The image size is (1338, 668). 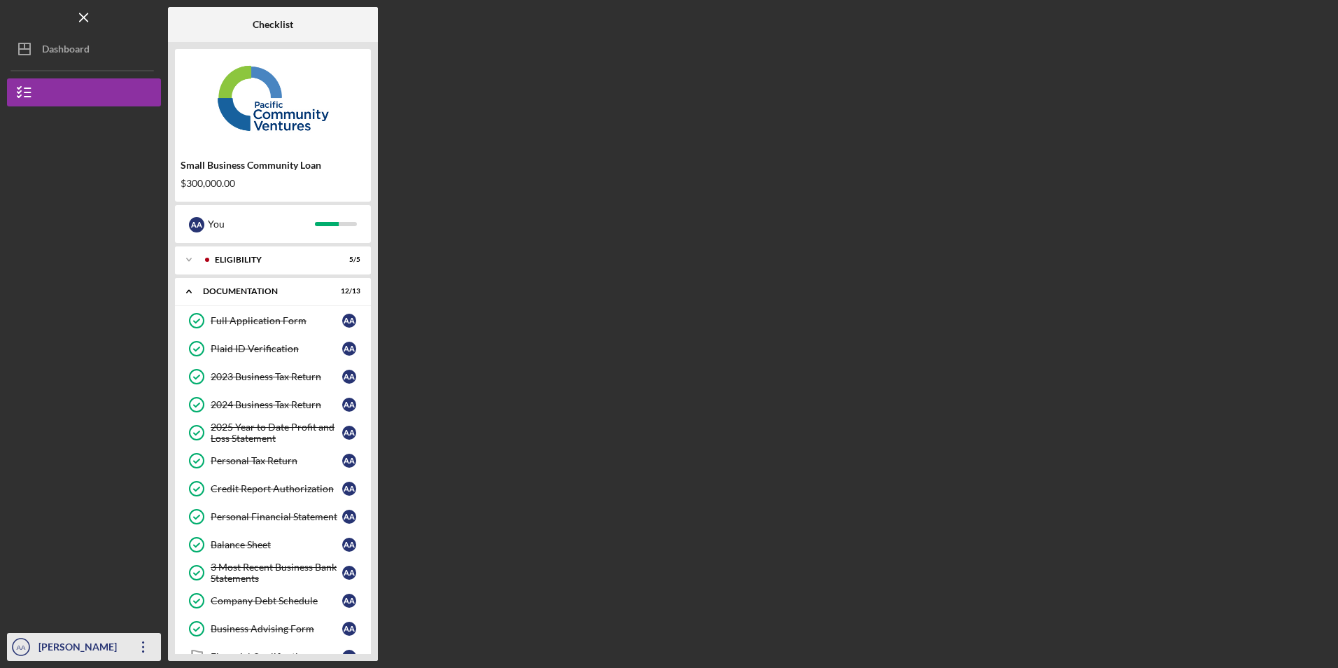 I want to click on a: Balance SheetAA, so click(x=273, y=545).